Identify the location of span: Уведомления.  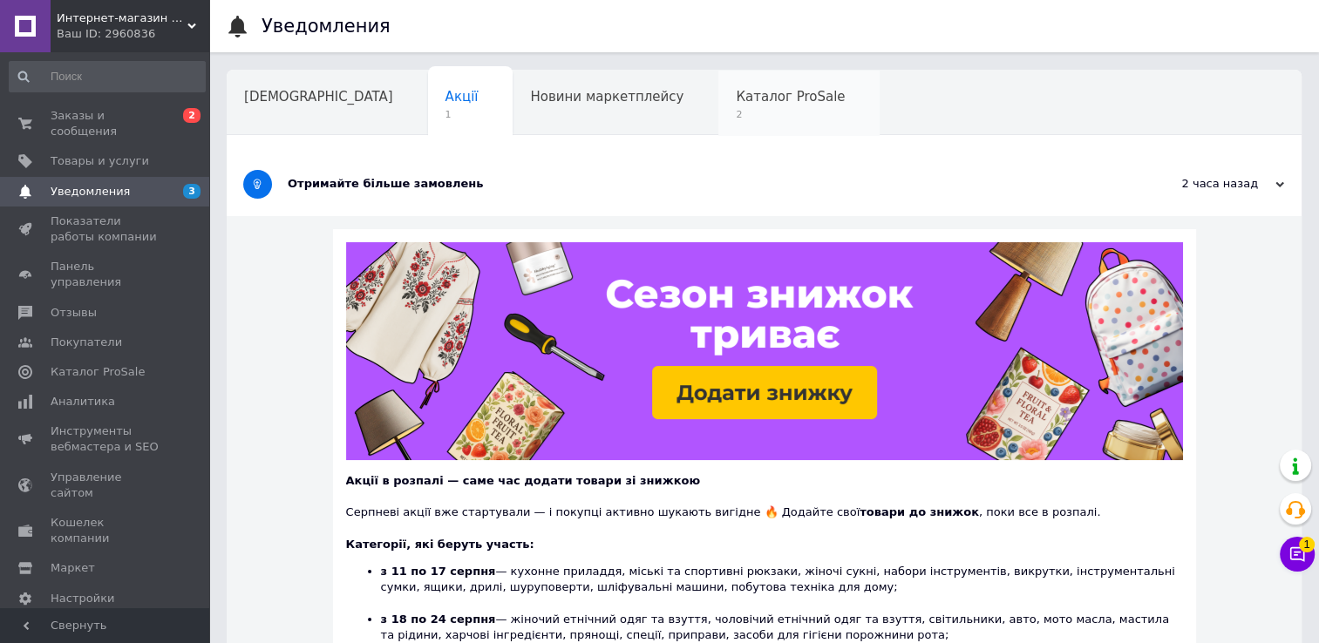
(90, 192).